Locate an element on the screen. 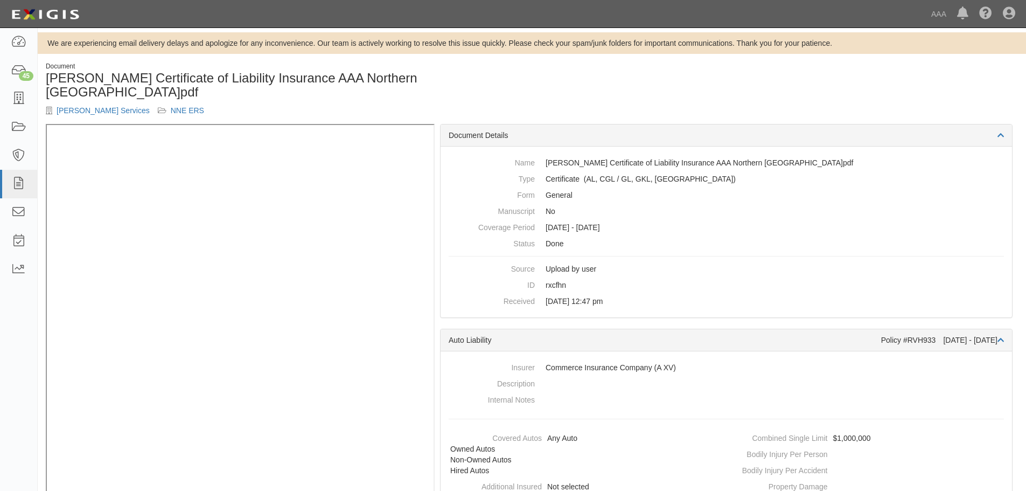 The height and width of the screenshot is (491, 1026). dt: Type is located at coordinates (492, 177).